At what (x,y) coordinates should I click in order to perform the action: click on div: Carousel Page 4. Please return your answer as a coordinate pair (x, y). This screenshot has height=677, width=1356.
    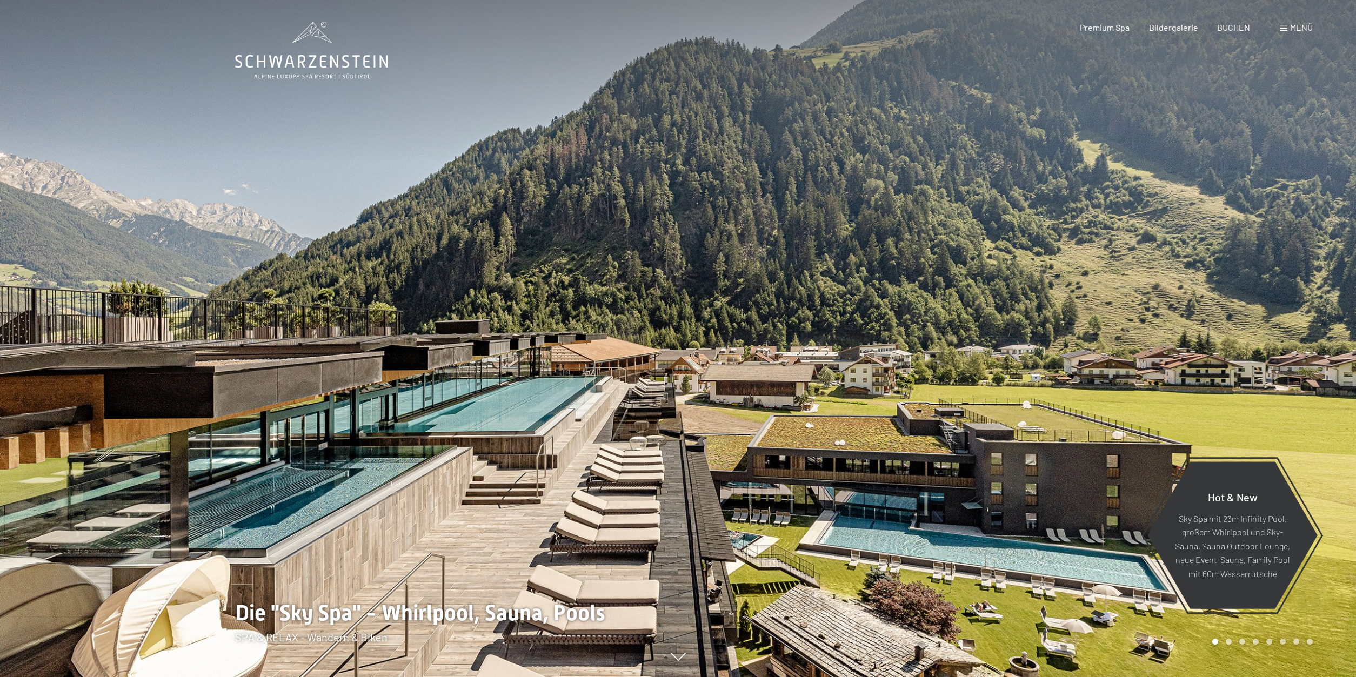
    Looking at the image, I should click on (1256, 642).